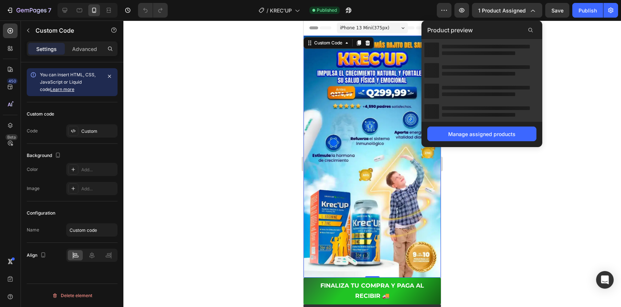  What do you see at coordinates (25, 22) in the screenshot?
I see `div: Custom Code` at bounding box center [25, 22].